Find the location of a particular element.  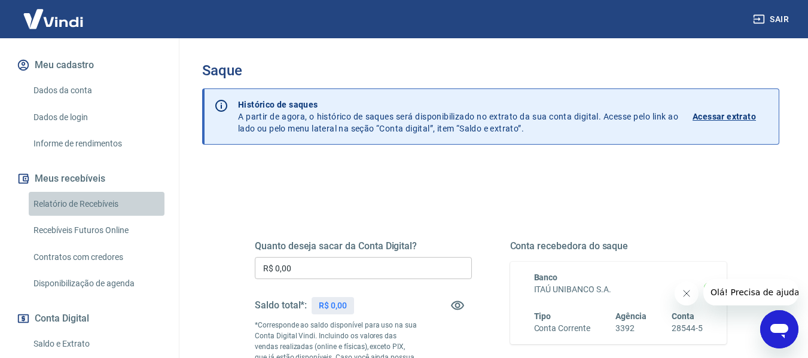

a: Informe de rendimentos is located at coordinates (96, 144).